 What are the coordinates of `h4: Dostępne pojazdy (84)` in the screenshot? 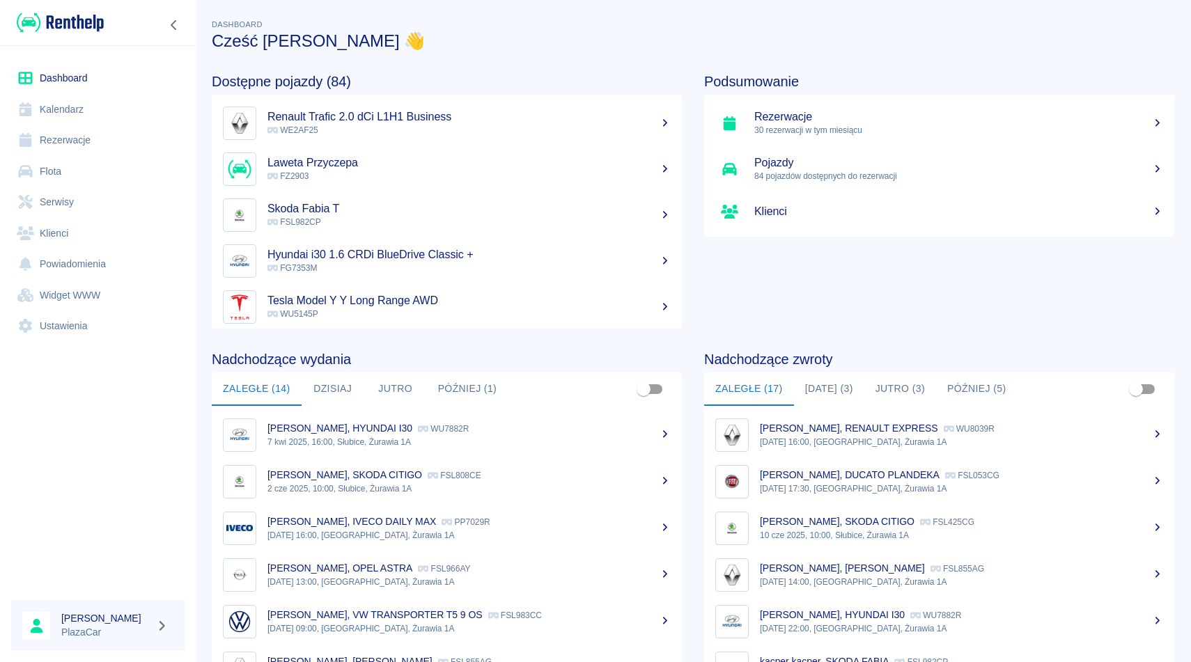 It's located at (446, 81).